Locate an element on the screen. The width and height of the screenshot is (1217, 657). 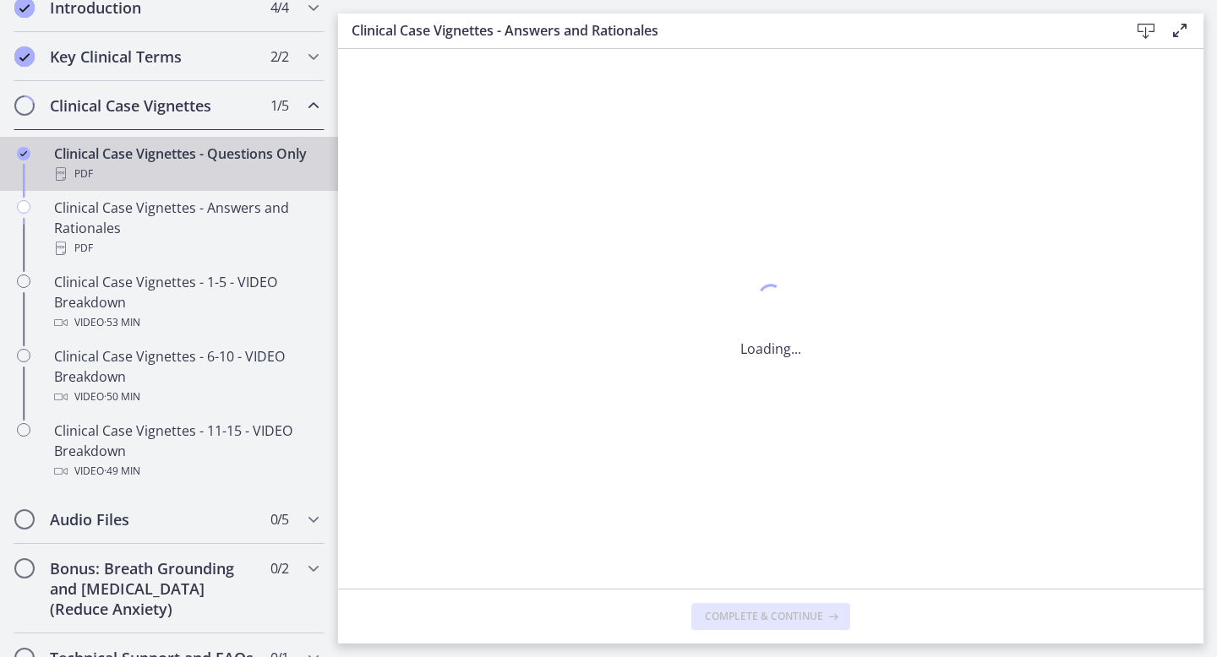
span: · 49 min is located at coordinates (122, 471).